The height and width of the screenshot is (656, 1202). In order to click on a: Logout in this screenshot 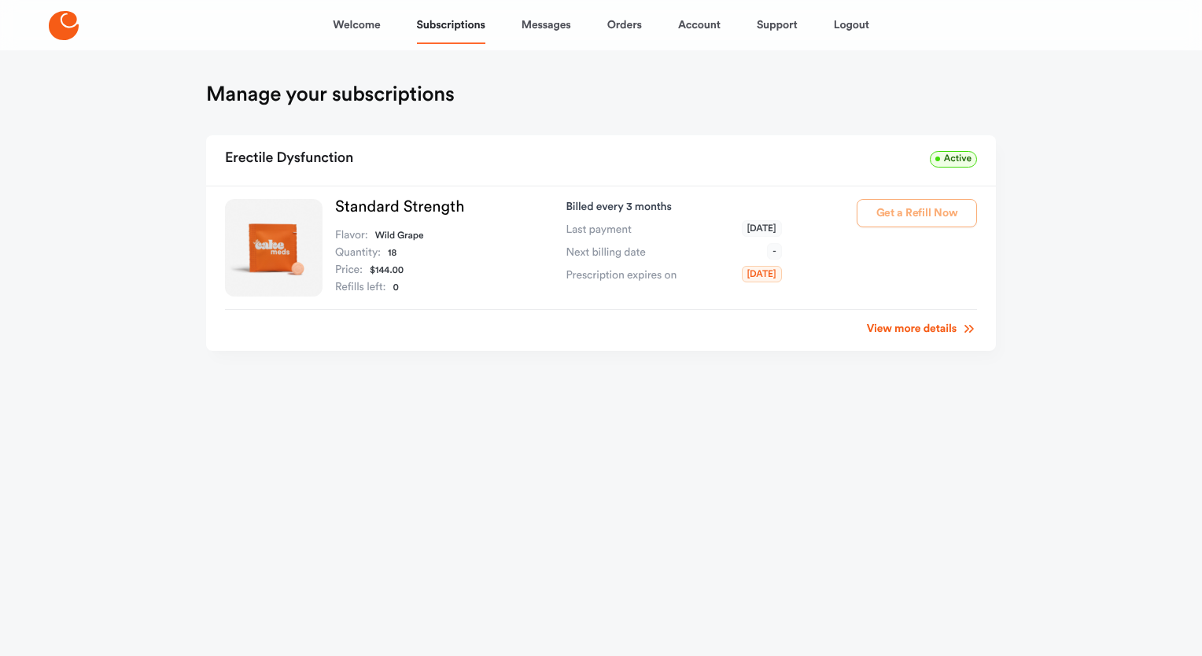, I will do `click(851, 25)`.